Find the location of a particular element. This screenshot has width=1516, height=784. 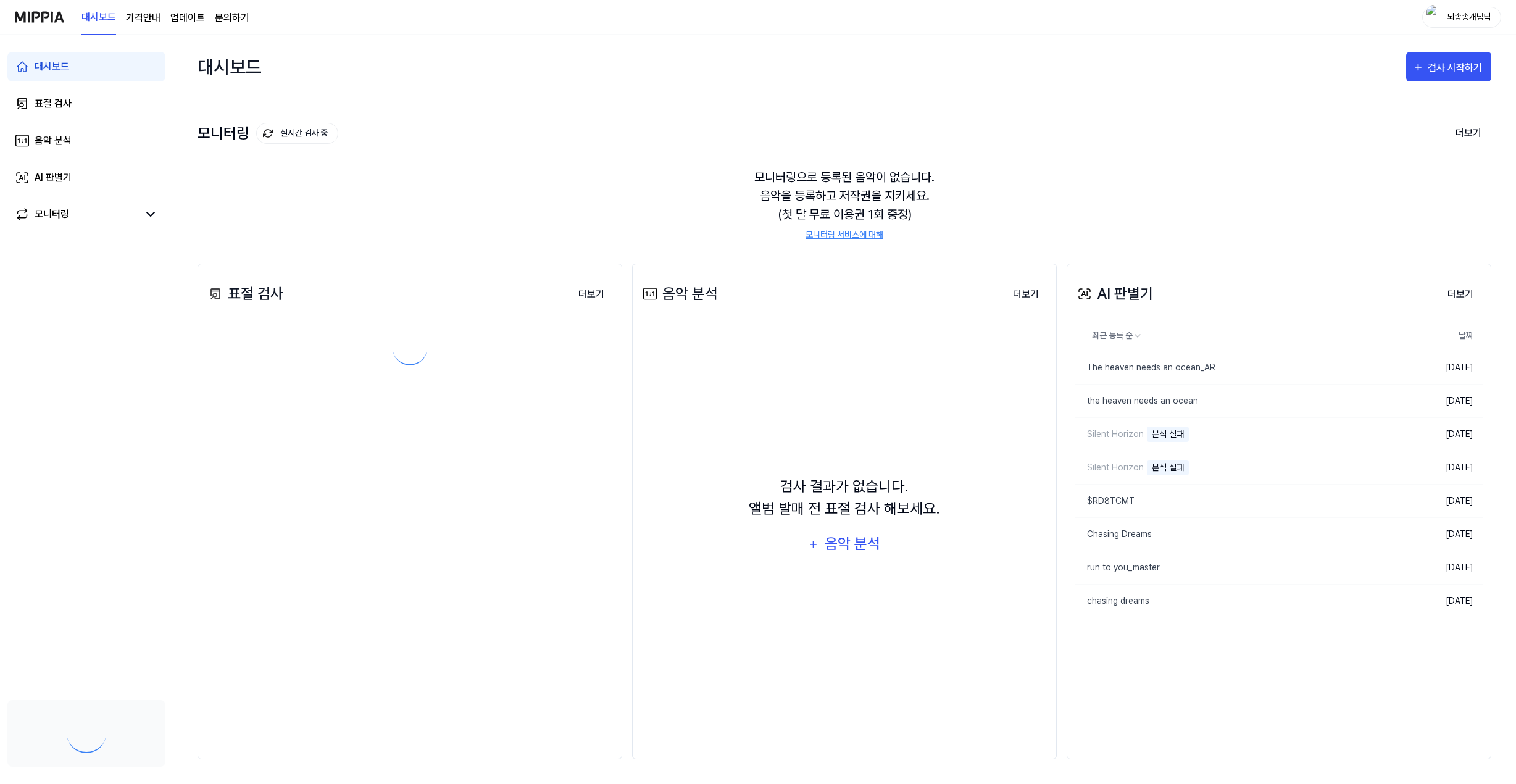

div: Chasing Dreams is located at coordinates (1113, 534).